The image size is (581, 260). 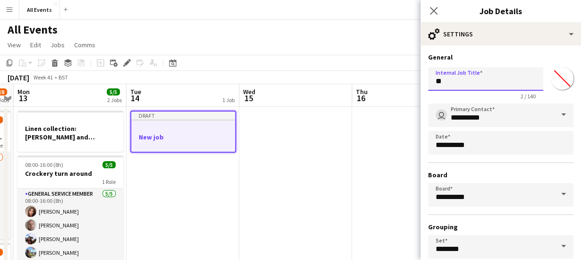 I want to click on div: BST, so click(x=63, y=77).